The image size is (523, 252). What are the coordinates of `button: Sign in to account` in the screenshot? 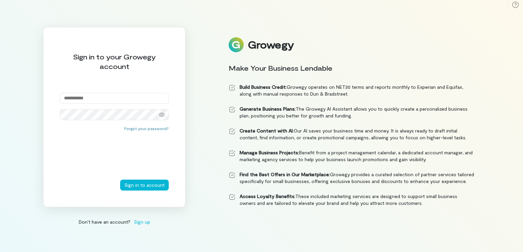 It's located at (144, 185).